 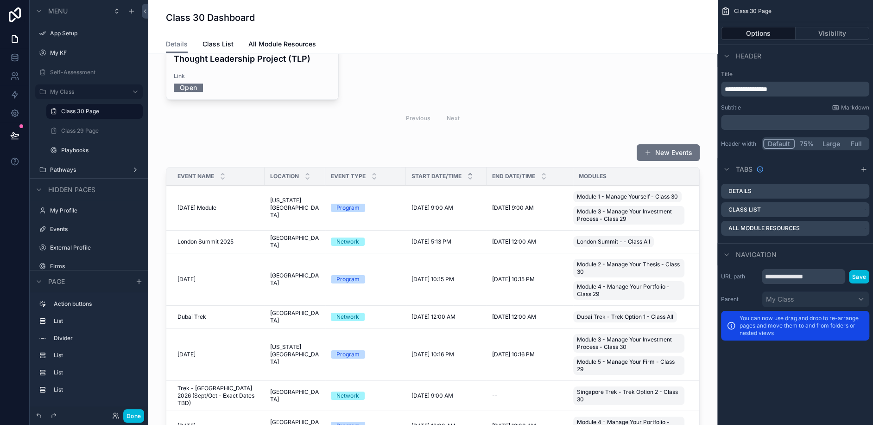 I want to click on label: Firms, so click(x=94, y=266).